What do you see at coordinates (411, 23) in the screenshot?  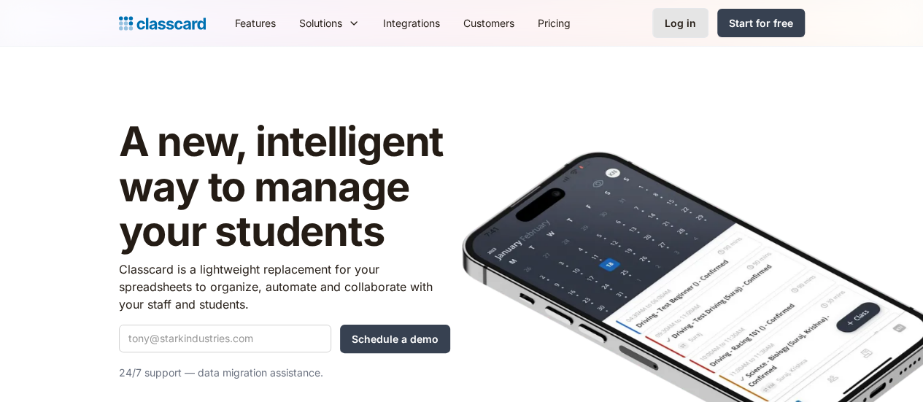 I see `a: Integrations` at bounding box center [411, 23].